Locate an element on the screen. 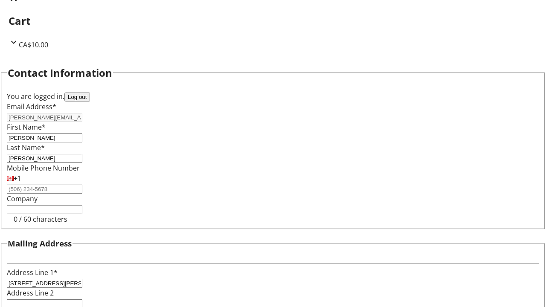 This screenshot has width=546, height=307. button: Log out is located at coordinates (77, 97).